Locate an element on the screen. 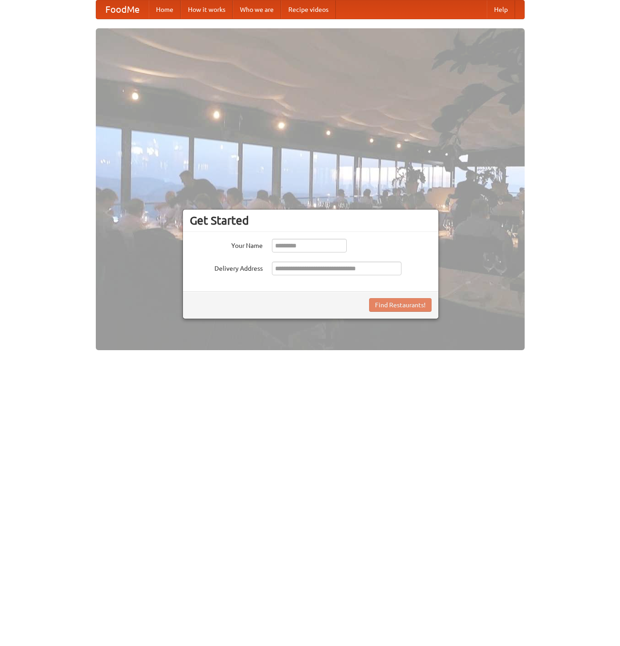 The width and height of the screenshot is (620, 646). a: Help is located at coordinates (501, 10).